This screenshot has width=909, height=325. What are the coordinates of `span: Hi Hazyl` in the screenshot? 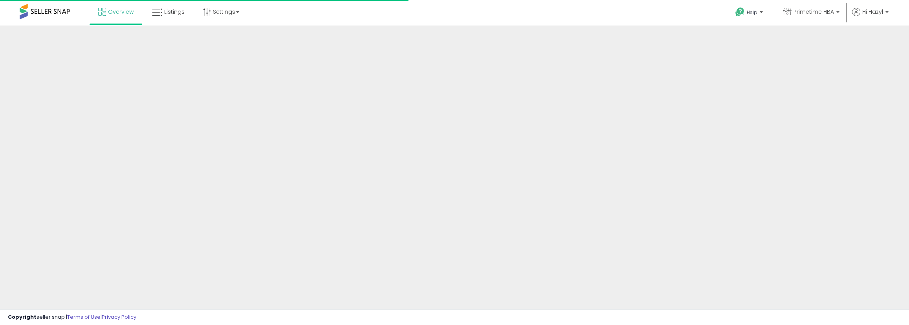 It's located at (872, 12).